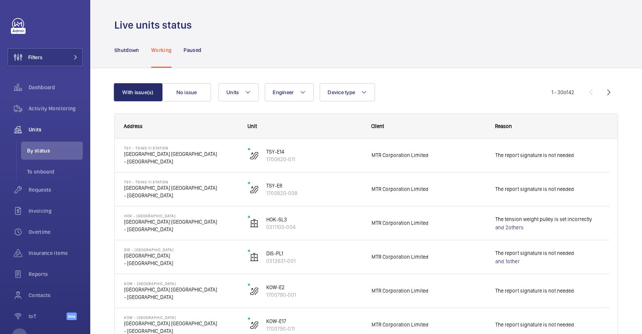  I want to click on span: 1 - 30 42, so click(563, 92).